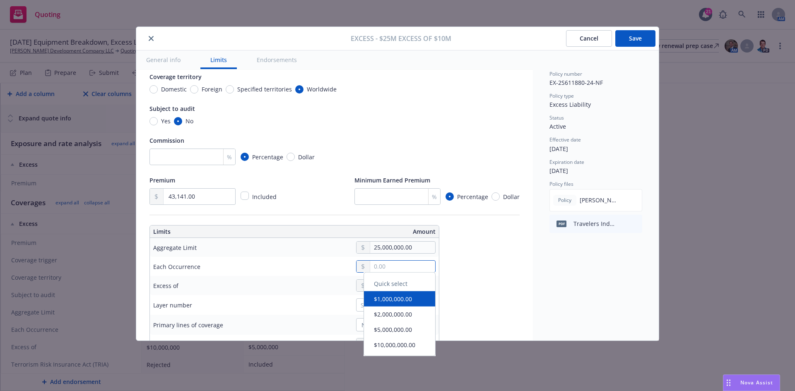 The image size is (795, 391). What do you see at coordinates (565, 201) in the screenshot?
I see `span: Policy` at bounding box center [565, 201].